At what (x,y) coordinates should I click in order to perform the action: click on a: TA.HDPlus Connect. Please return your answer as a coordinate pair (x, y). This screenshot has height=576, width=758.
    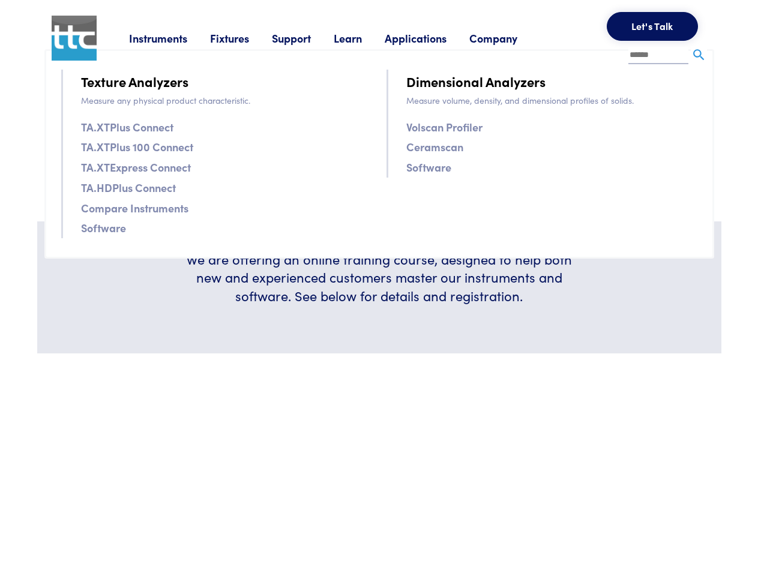
    Looking at the image, I should click on (128, 187).